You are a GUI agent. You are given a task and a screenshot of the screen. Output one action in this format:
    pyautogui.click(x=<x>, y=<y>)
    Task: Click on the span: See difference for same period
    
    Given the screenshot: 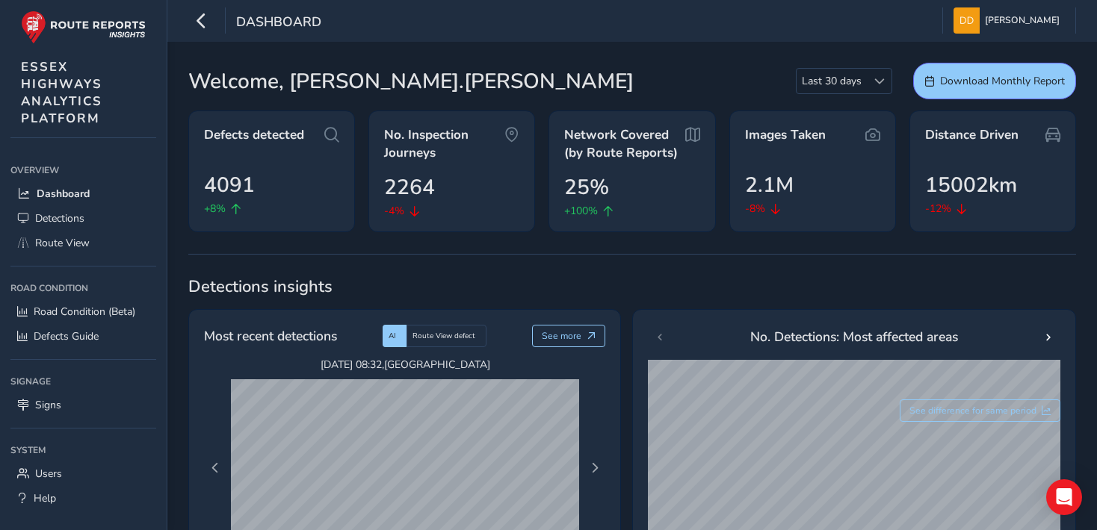 What is the action you would take?
    pyautogui.click(x=973, y=411)
    